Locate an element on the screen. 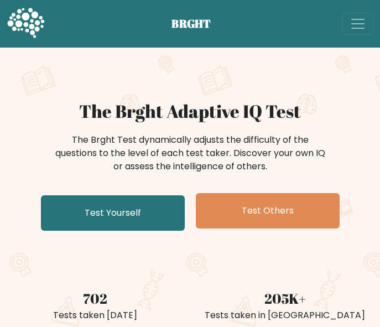 The image size is (380, 327). a: Test Yourself is located at coordinates (113, 213).